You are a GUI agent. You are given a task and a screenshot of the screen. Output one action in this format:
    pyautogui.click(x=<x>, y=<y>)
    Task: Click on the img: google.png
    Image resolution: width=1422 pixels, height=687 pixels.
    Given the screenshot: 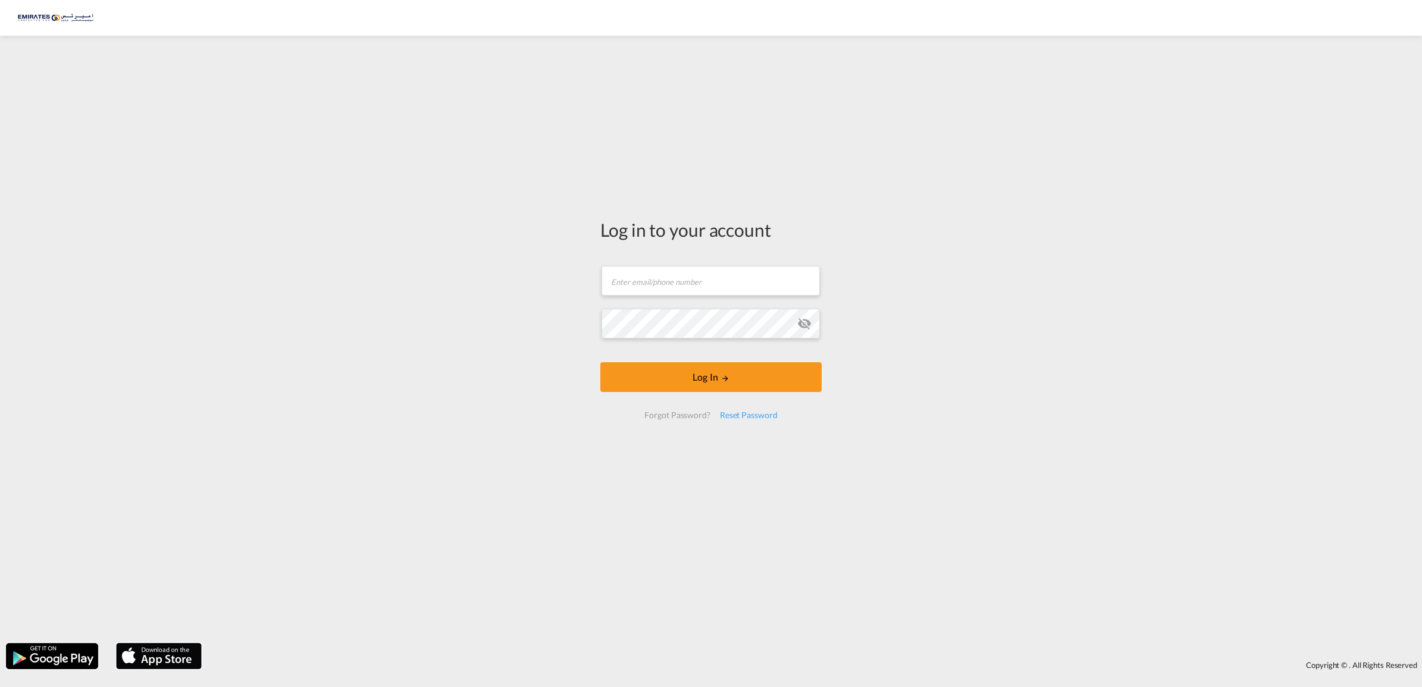 What is the action you would take?
    pyautogui.click(x=52, y=656)
    